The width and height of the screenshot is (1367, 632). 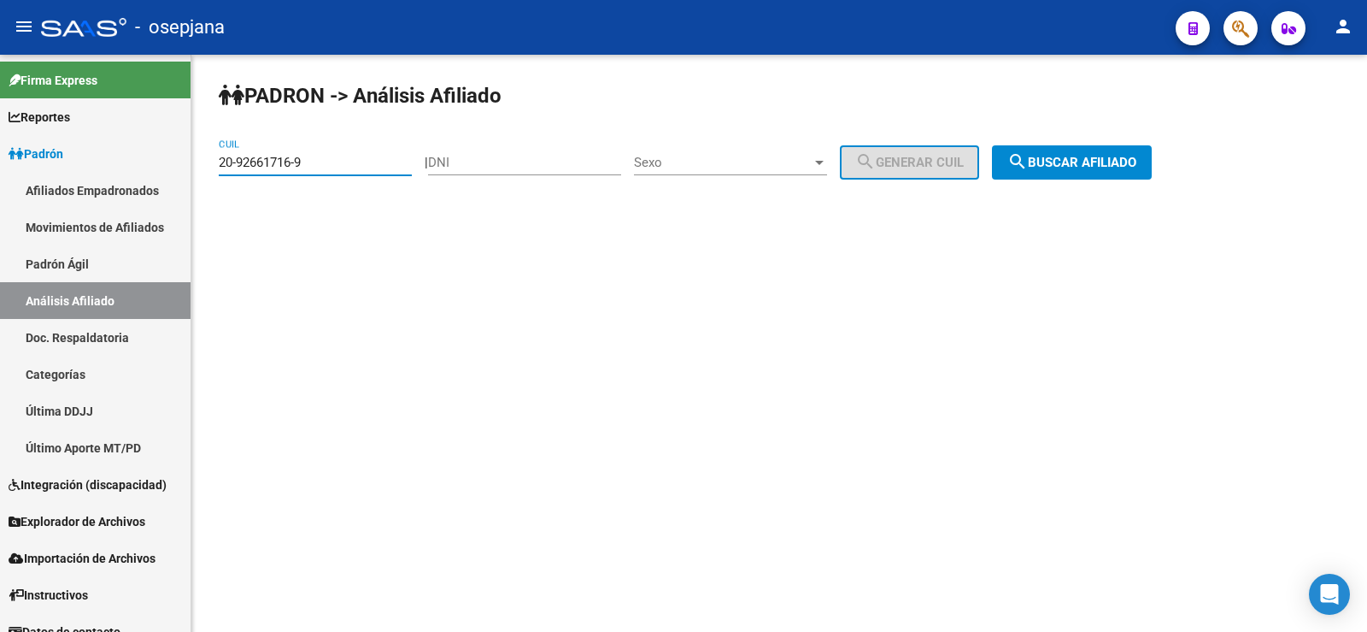 What do you see at coordinates (1343, 26) in the screenshot?
I see `mat-icon: person` at bounding box center [1343, 26].